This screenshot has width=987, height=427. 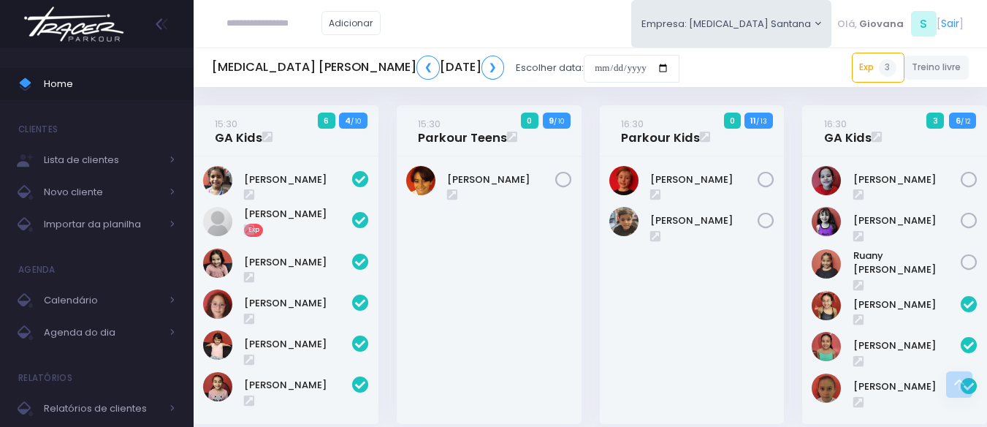 I want to click on span: Agenda do dia, so click(x=102, y=332).